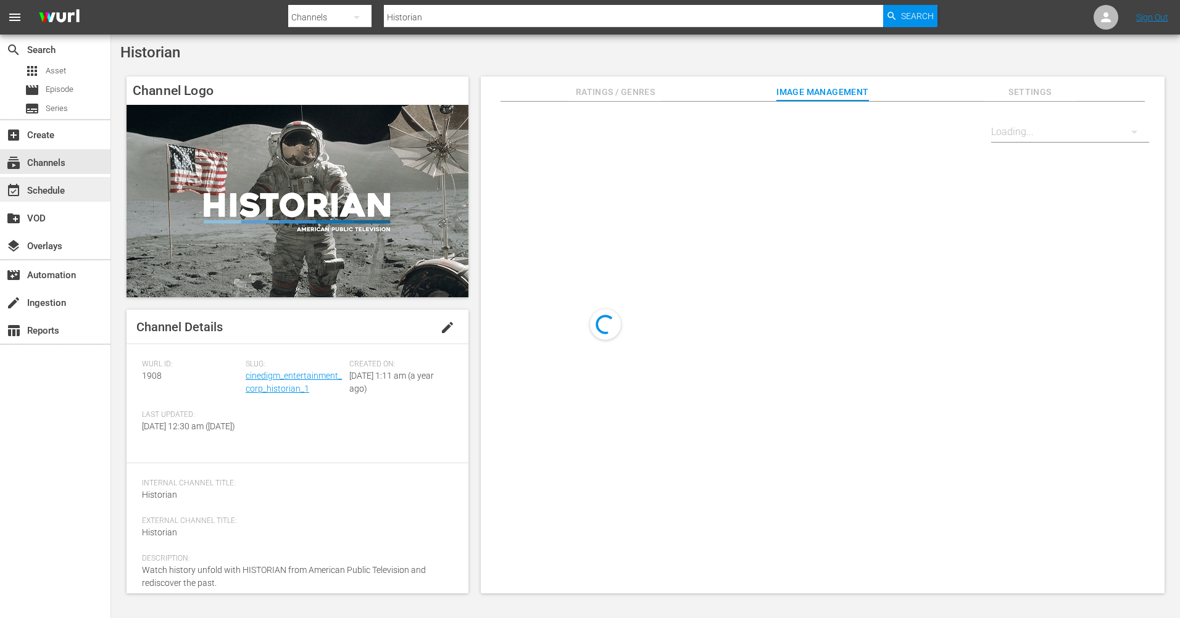 The height and width of the screenshot is (618, 1180). Describe the element at coordinates (180, 327) in the screenshot. I see `span: Channel Details` at that location.